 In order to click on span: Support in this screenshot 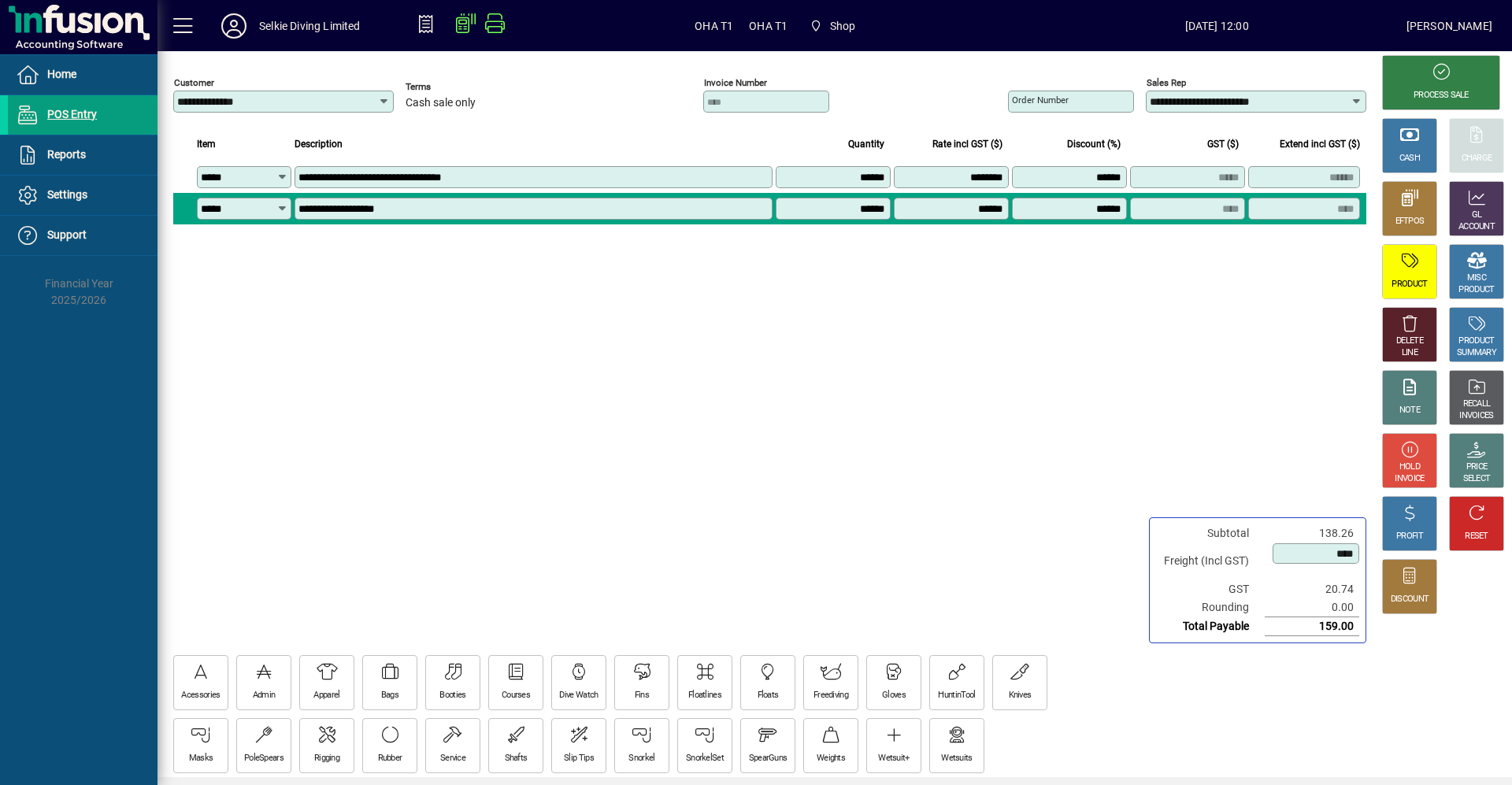, I will do `click(66, 235)`.